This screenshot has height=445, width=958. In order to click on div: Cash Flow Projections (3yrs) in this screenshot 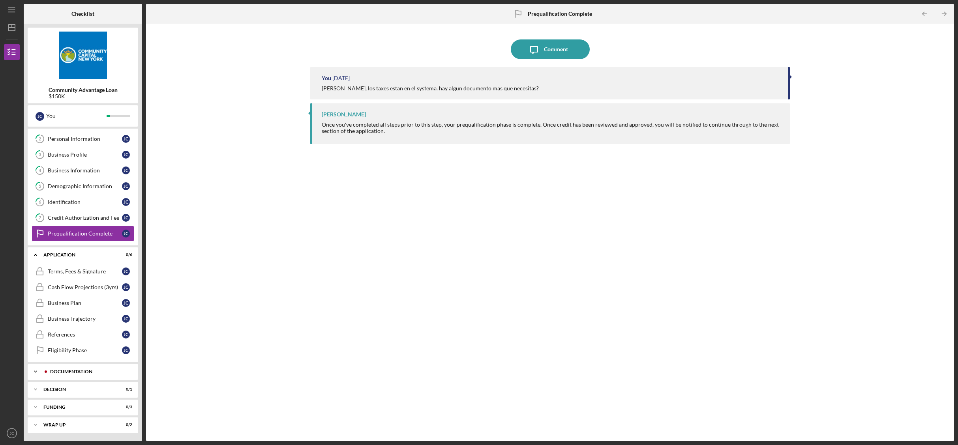, I will do `click(85, 287)`.